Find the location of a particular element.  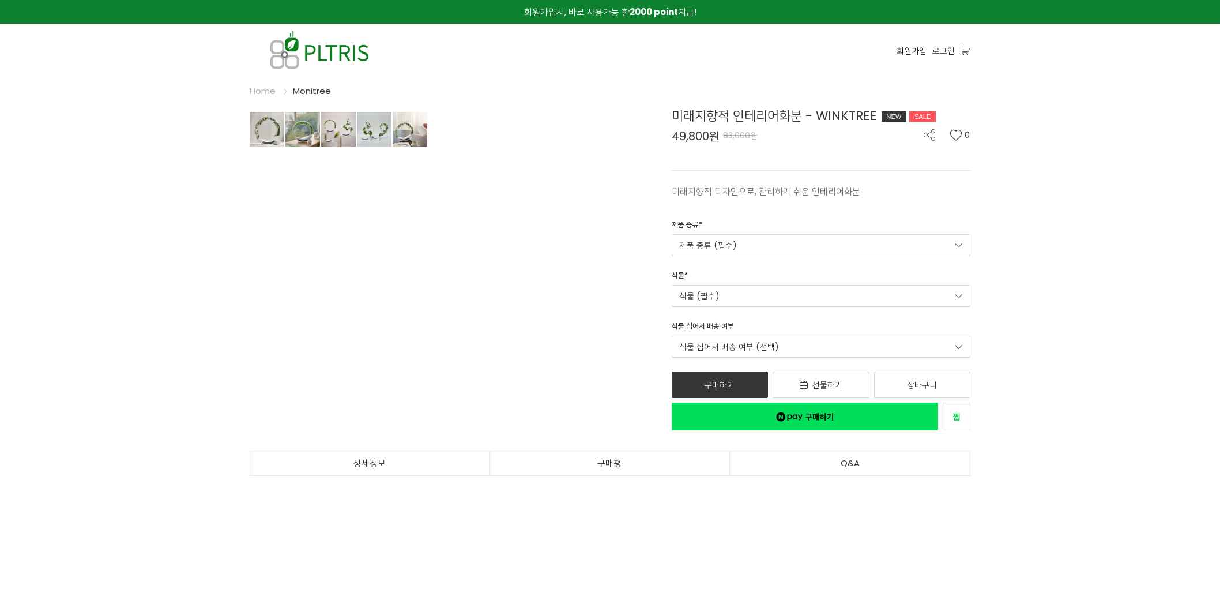

a: 상세정보 is located at coordinates (370, 463).